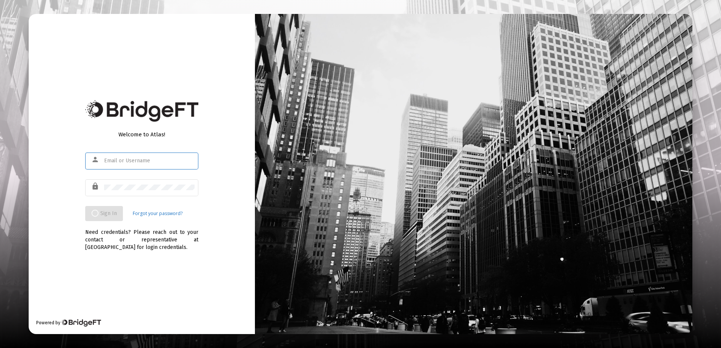 The width and height of the screenshot is (721, 348). Describe the element at coordinates (96, 187) in the screenshot. I see `mat-icon: lock` at that location.